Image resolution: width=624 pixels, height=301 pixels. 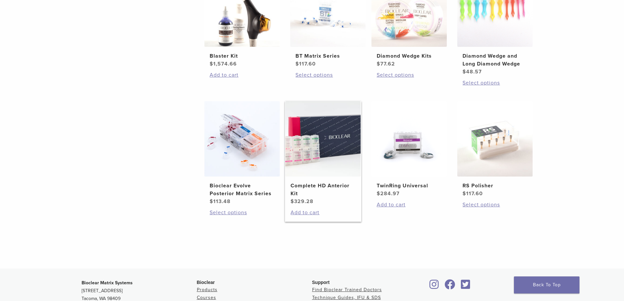 I want to click on img: TwinRing Universal, so click(x=409, y=139).